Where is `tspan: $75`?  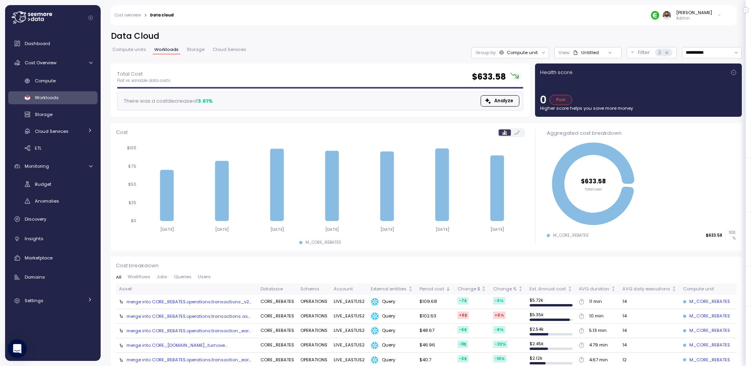 tspan: $75 is located at coordinates (132, 166).